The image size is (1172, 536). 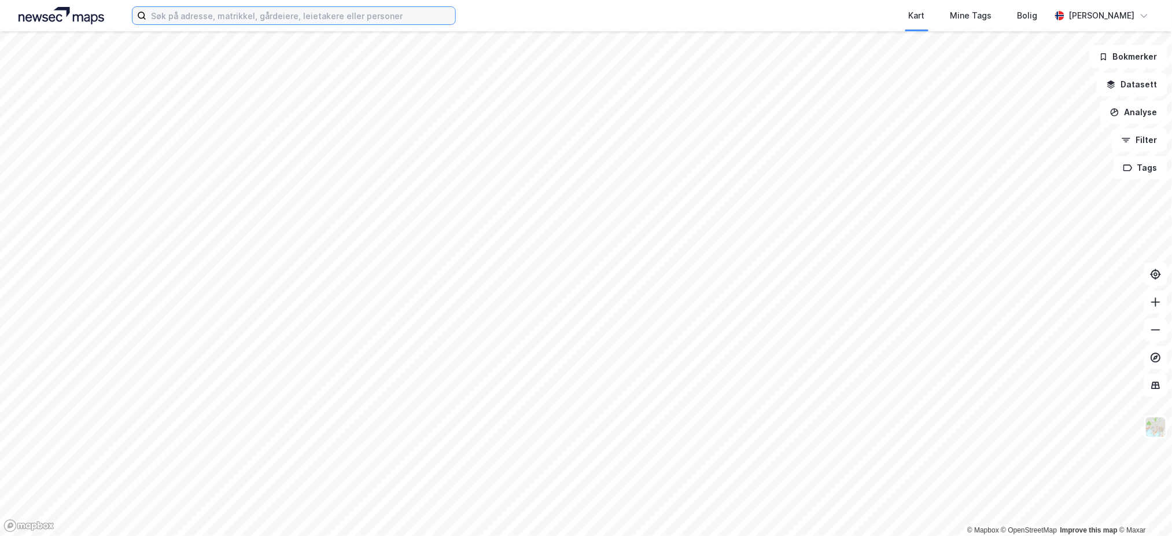 What do you see at coordinates (61, 16) in the screenshot?
I see `img: logo.a4113a55bc3d86da70a041830d287a7e.svg` at bounding box center [61, 16].